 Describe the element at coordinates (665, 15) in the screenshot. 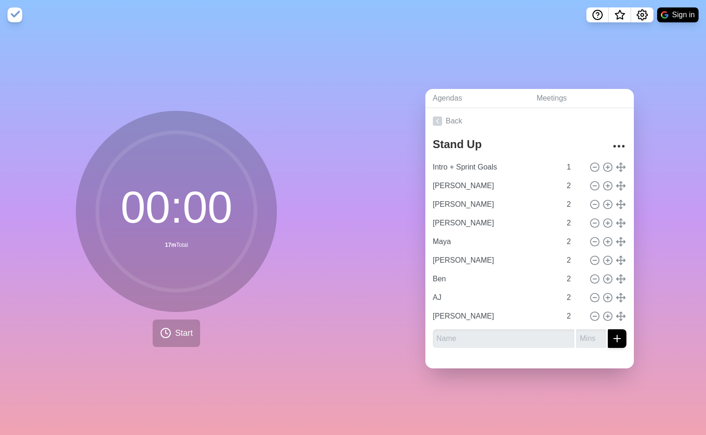

I see `img: google logo` at that location.